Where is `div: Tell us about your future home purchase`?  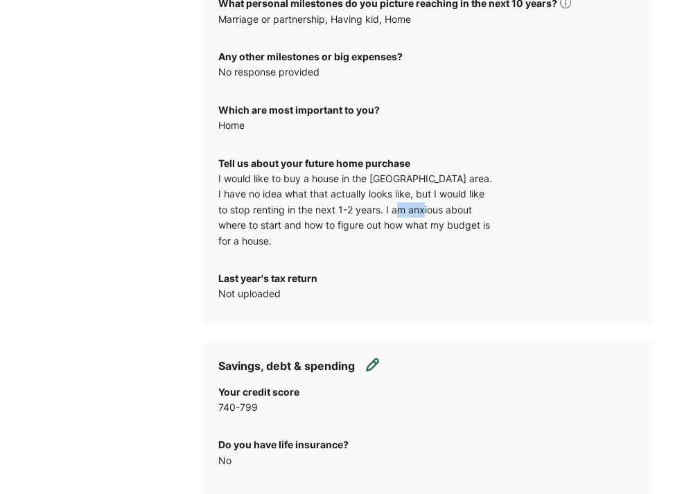
div: Tell us about your future home purchase is located at coordinates (314, 164).